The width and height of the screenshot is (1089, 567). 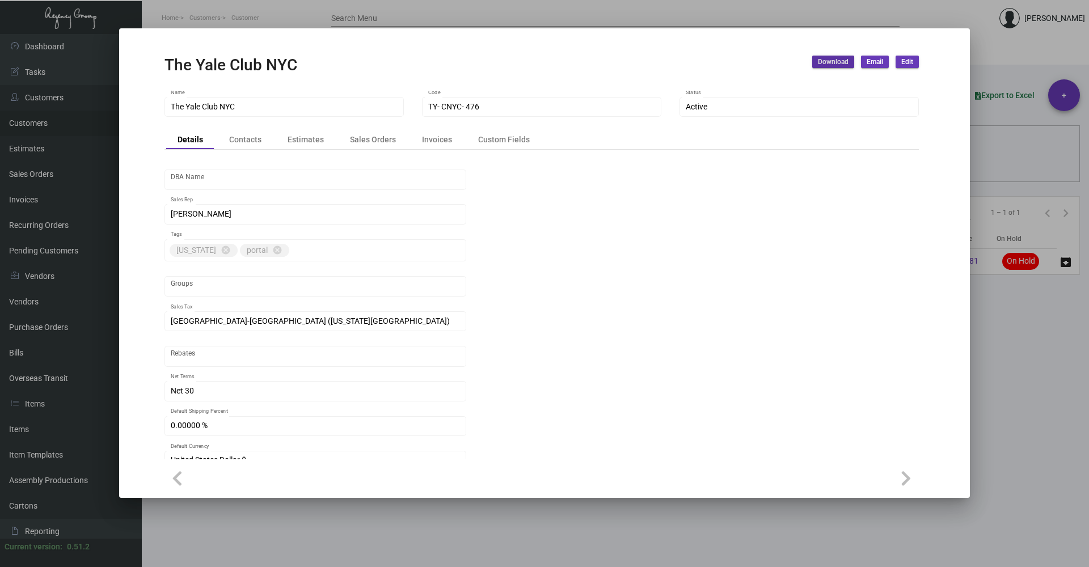 What do you see at coordinates (190, 139) in the screenshot?
I see `div: Details` at bounding box center [190, 139].